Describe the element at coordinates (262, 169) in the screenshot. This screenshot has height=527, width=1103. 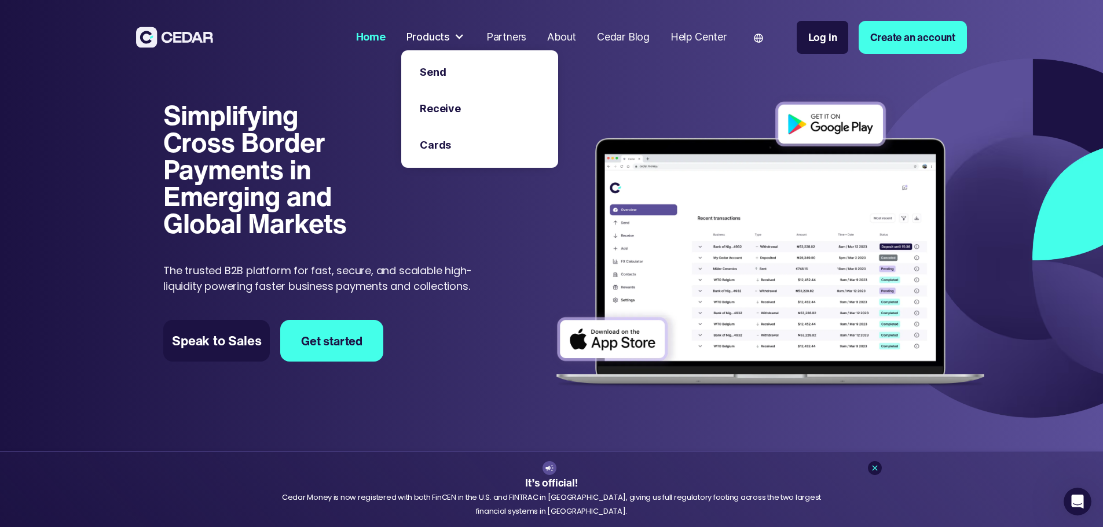
I see `h1: Simplifying Cross Border Payments in Emerging and Global Markets` at that location.